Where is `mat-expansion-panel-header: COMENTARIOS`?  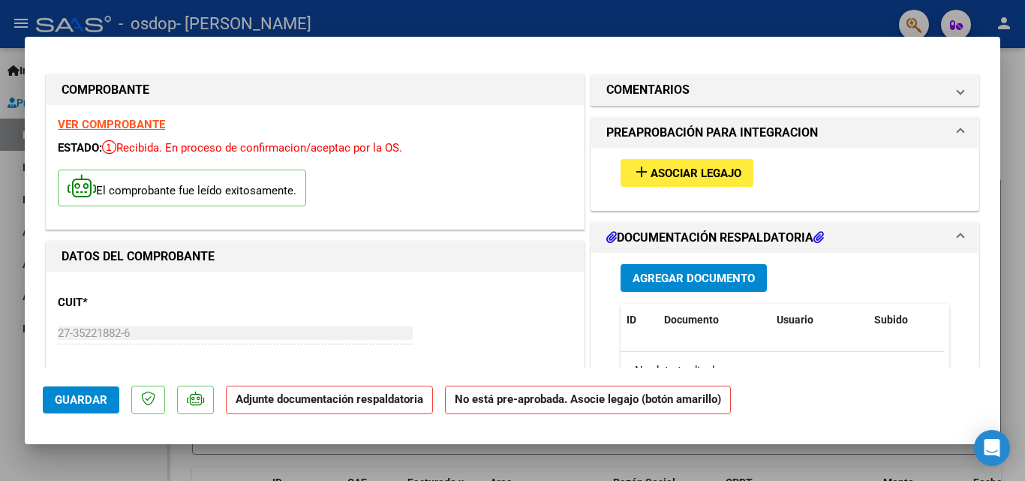 mat-expansion-panel-header: COMENTARIOS is located at coordinates (785, 90).